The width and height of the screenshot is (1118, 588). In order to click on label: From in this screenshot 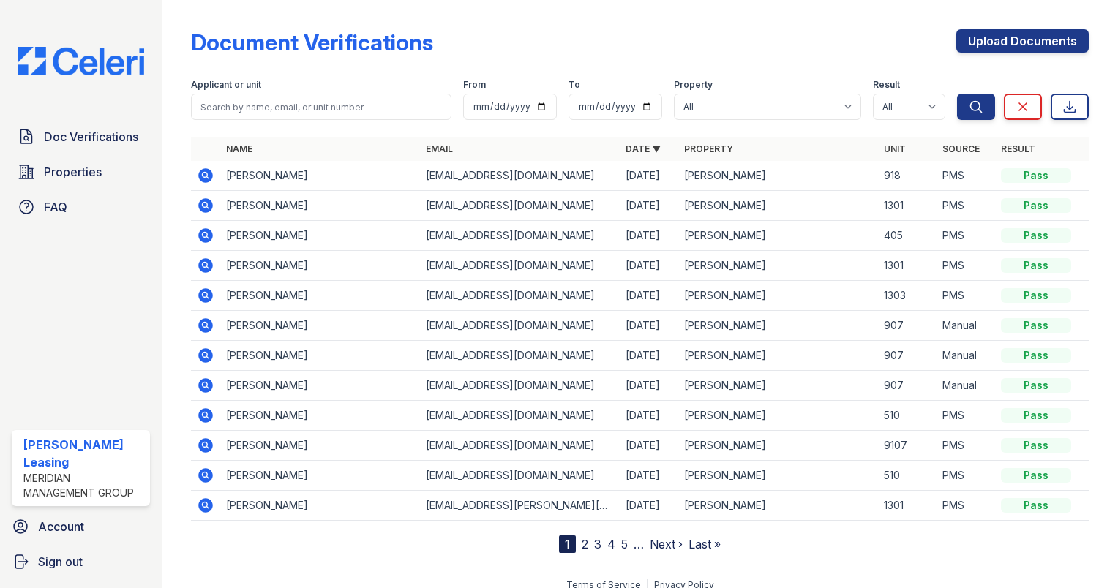, I will do `click(474, 85)`.